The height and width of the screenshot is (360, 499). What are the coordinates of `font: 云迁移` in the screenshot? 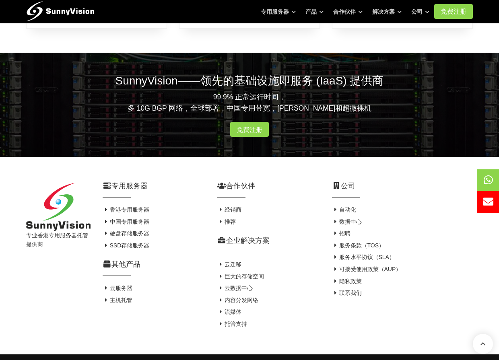 It's located at (233, 265).